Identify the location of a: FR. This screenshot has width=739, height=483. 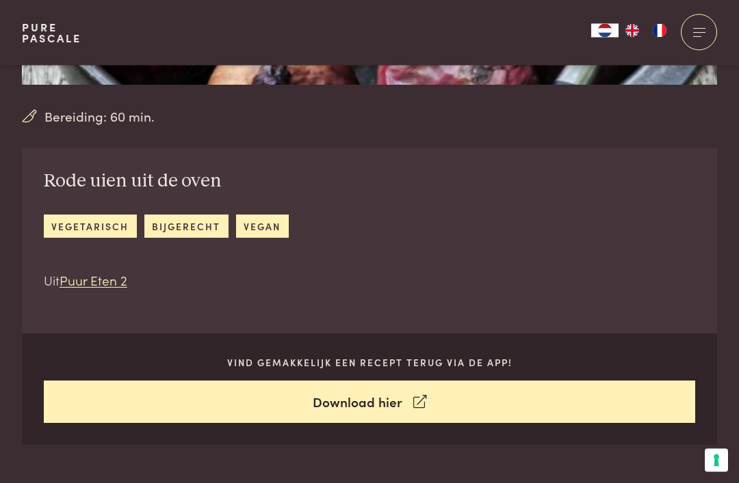
(659, 31).